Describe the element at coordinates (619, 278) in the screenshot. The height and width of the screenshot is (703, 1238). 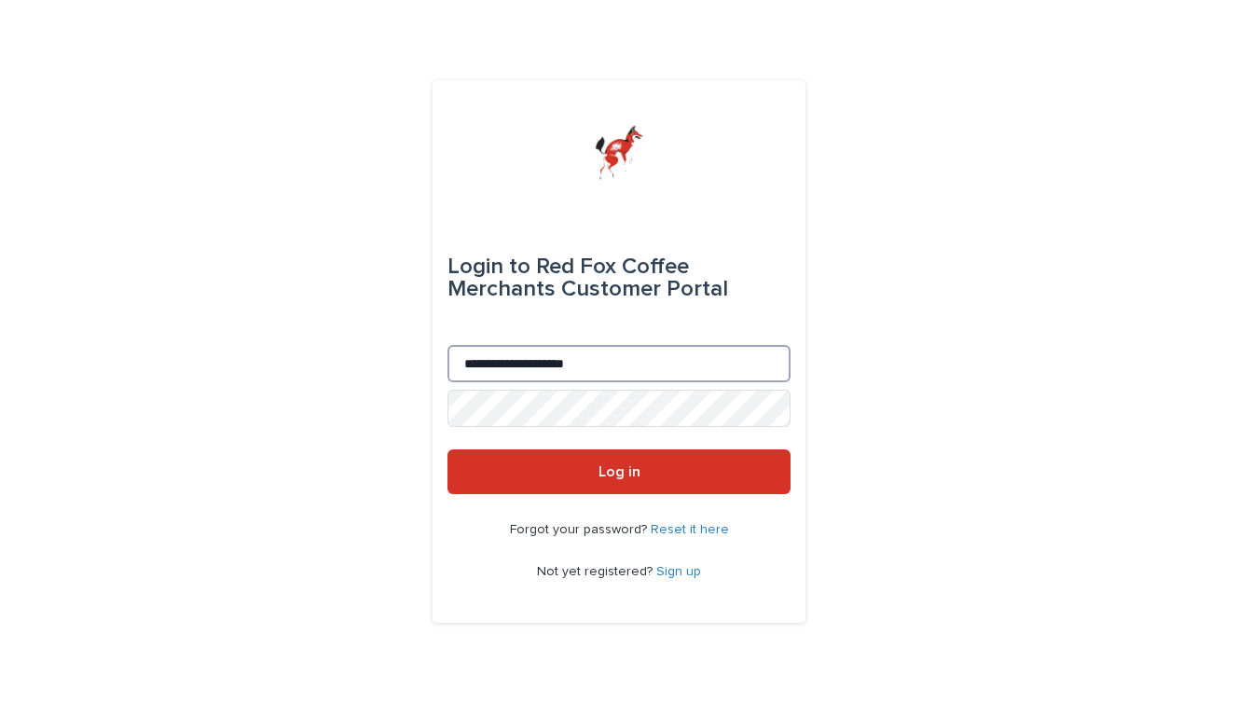
I see `div: Red Fox Coffee Merchants Customer Portal` at that location.